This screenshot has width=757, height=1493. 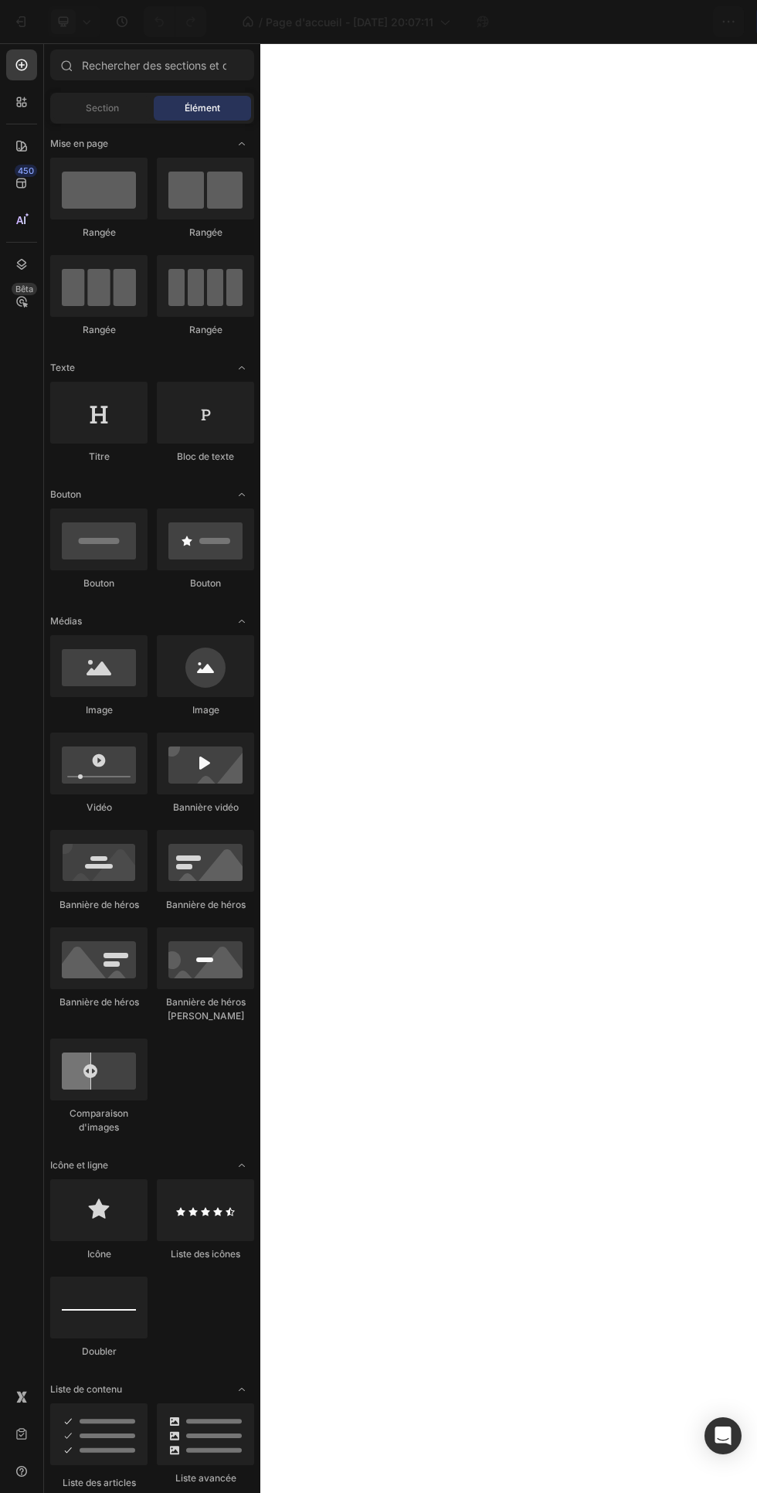 What do you see at coordinates (206, 807) in the screenshot?
I see `font: Bannière vidéo` at bounding box center [206, 807].